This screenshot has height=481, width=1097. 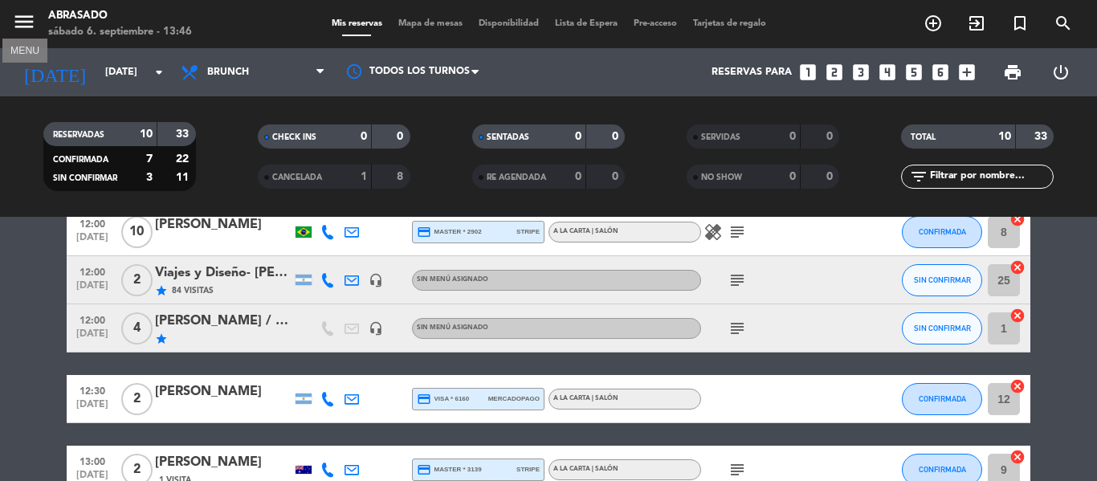 I want to click on strong: 3, so click(x=149, y=177).